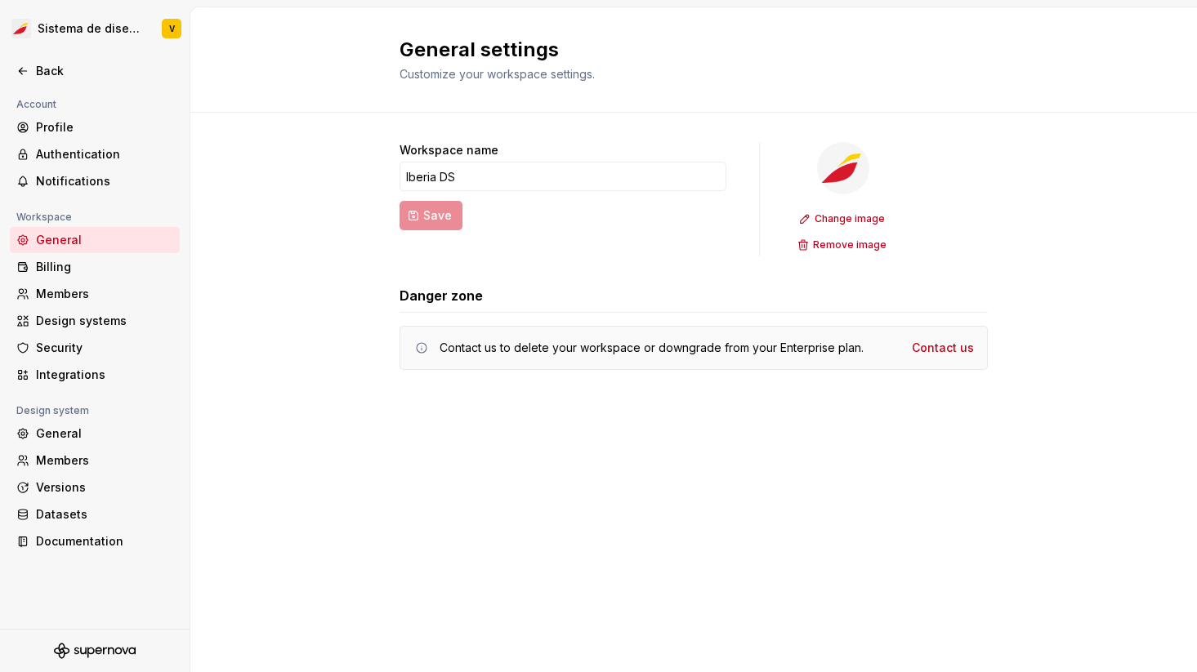  Describe the element at coordinates (95, 348) in the screenshot. I see `a: Security` at that location.